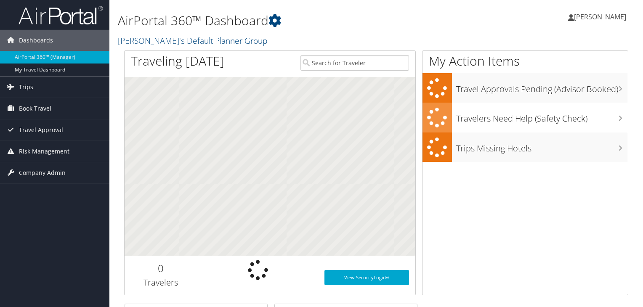  What do you see at coordinates (366, 278) in the screenshot?
I see `a: View SecurityLogic®` at bounding box center [366, 278].